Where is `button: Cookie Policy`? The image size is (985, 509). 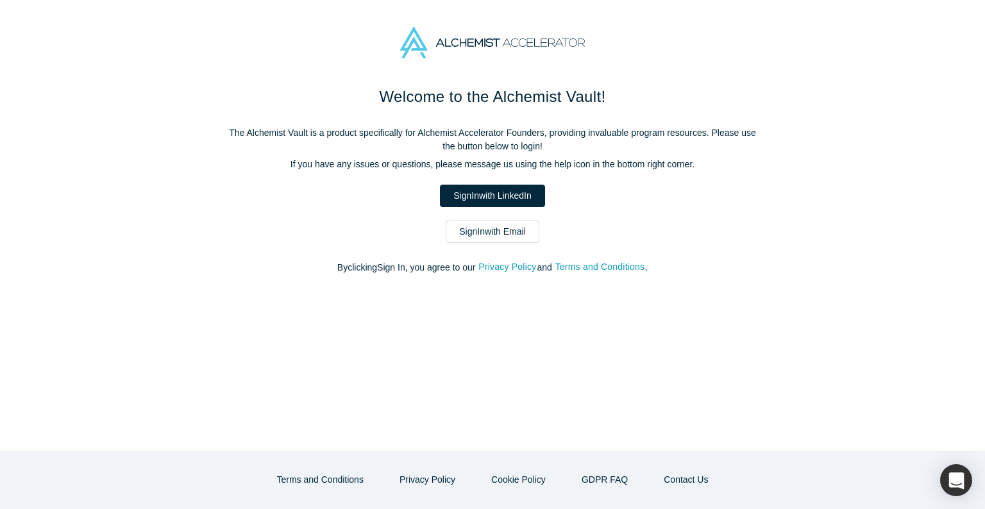 button: Cookie Policy is located at coordinates (518, 479).